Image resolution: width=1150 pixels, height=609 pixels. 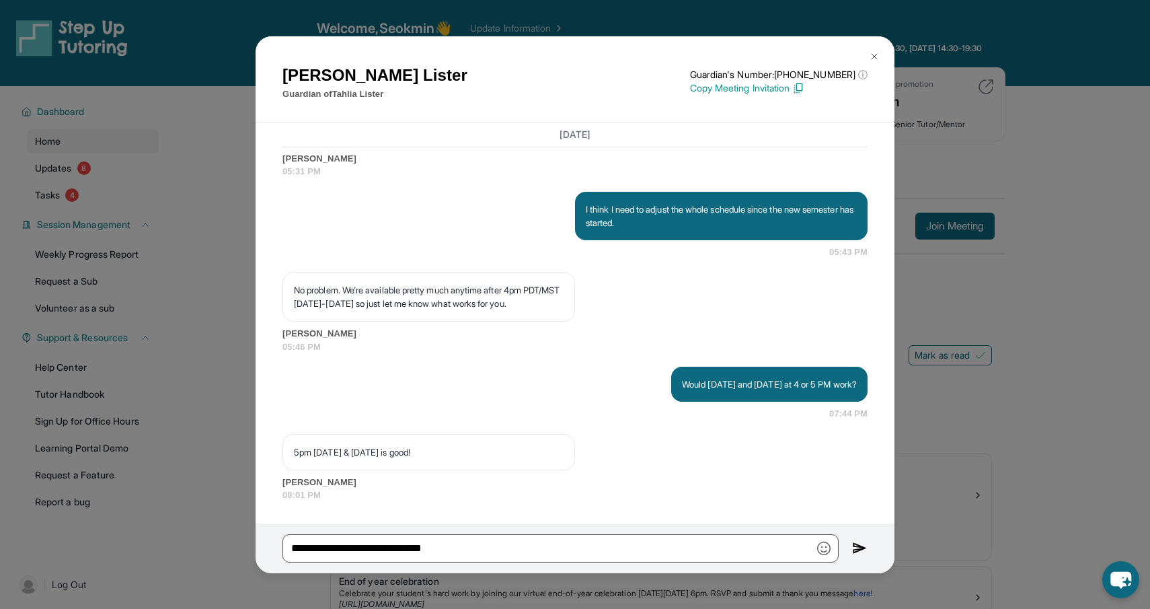 I want to click on span: ⓘ, so click(x=863, y=75).